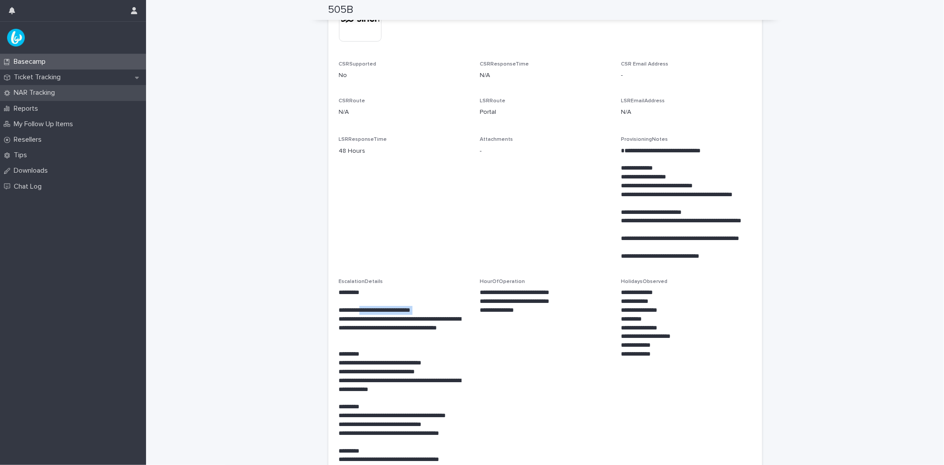 This screenshot has width=944, height=465. I want to click on span: CSR Email Address, so click(644, 64).